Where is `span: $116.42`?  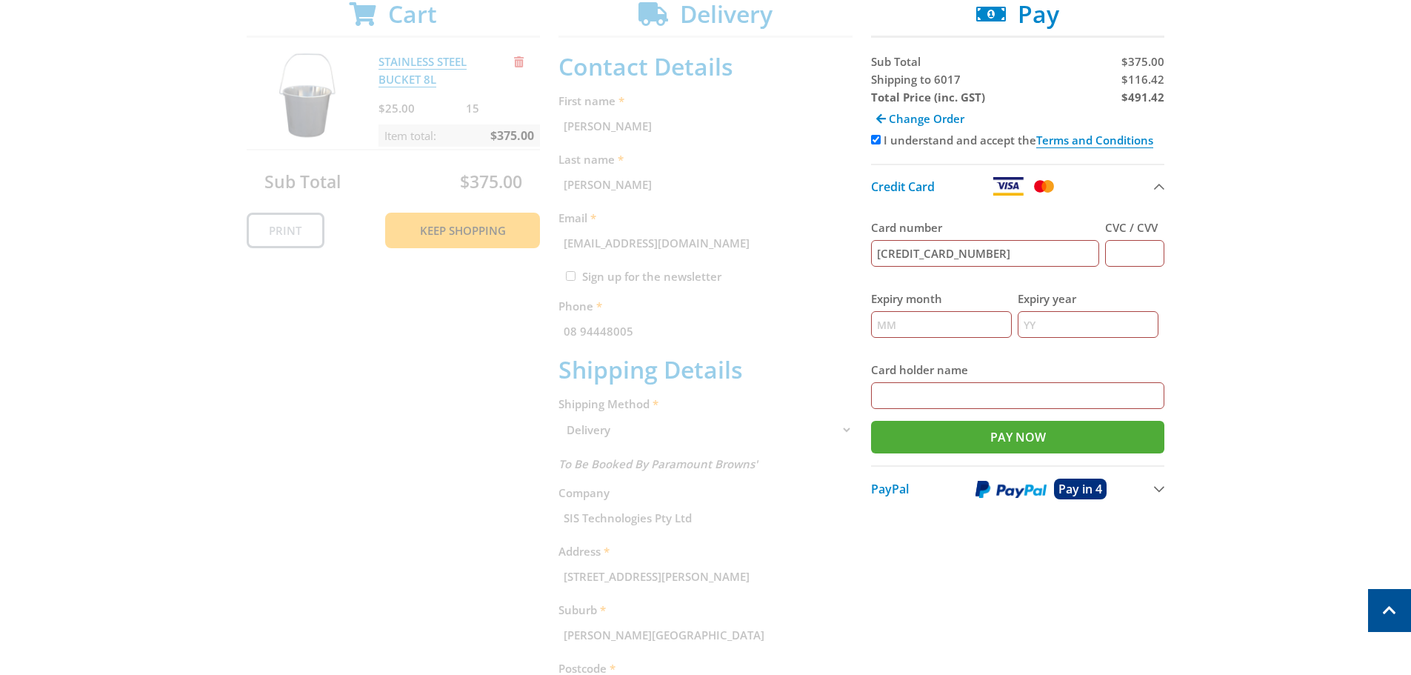
span: $116.42 is located at coordinates (1143, 79).